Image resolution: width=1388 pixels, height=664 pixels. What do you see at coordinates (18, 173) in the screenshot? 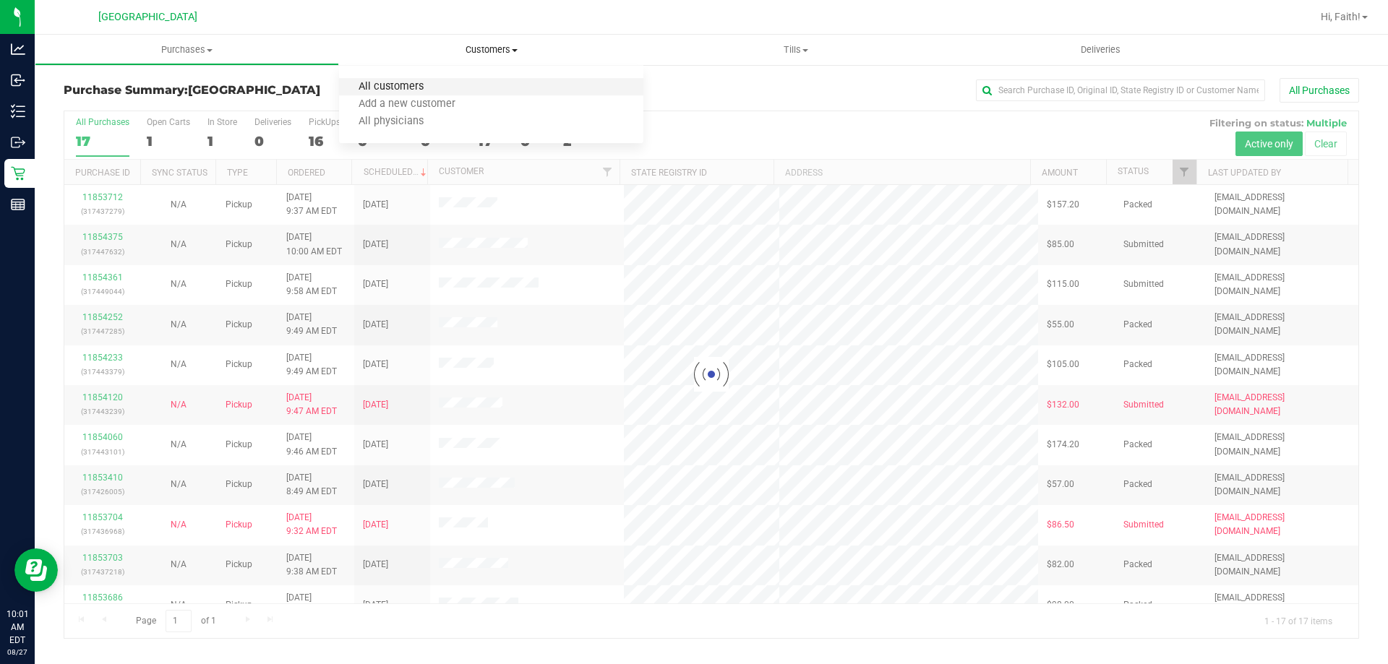
I see `inline-svg: Retail` at bounding box center [18, 173].